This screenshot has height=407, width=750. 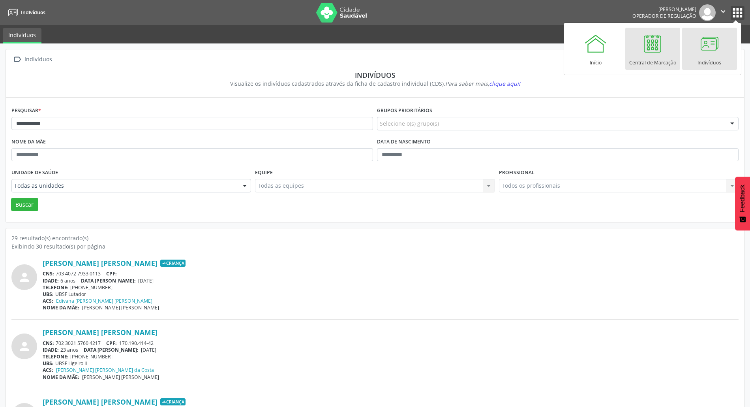 I want to click on div: 29 resultado(s) encontrado(s), so click(x=375, y=238).